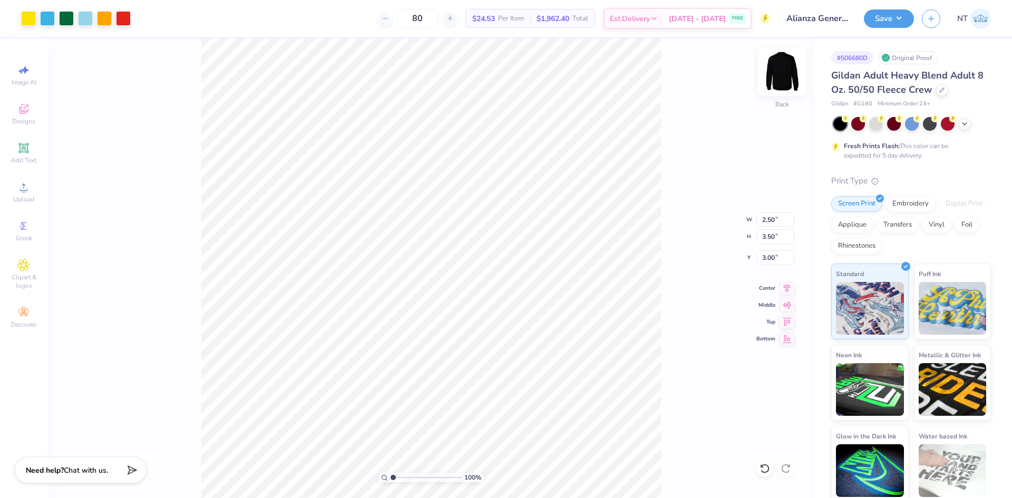  What do you see at coordinates (850, 274) in the screenshot?
I see `span: Standard` at bounding box center [850, 274].